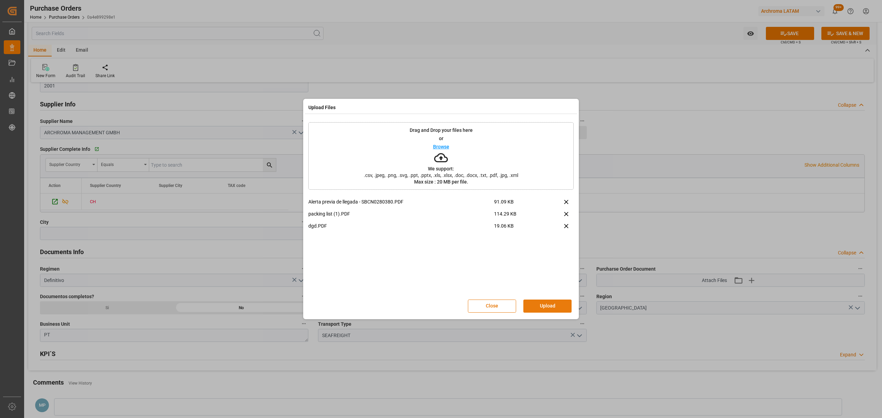 Image resolution: width=882 pixels, height=418 pixels. Describe the element at coordinates (441, 169) in the screenshot. I see `p: We support:` at that location.